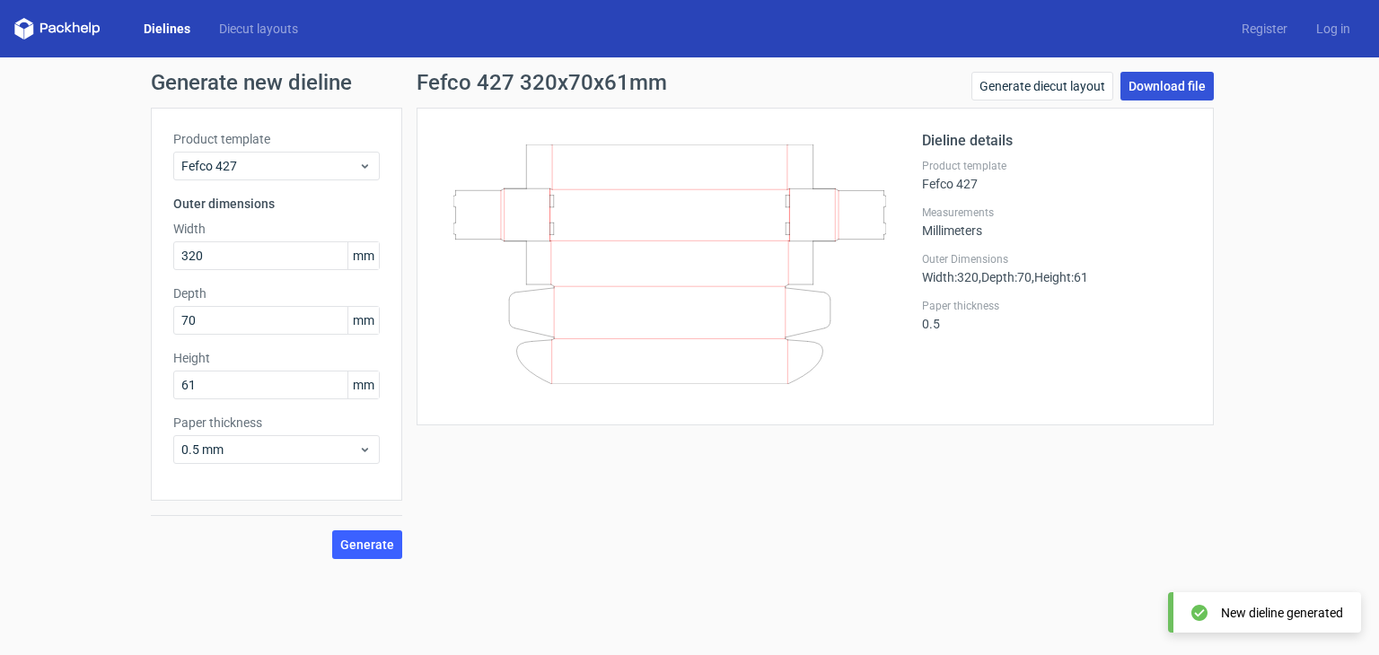  I want to click on span: Generate, so click(367, 545).